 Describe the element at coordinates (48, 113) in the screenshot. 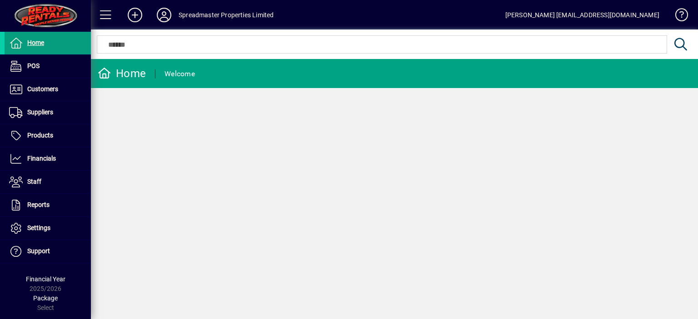

I see `a: Suppliers` at that location.